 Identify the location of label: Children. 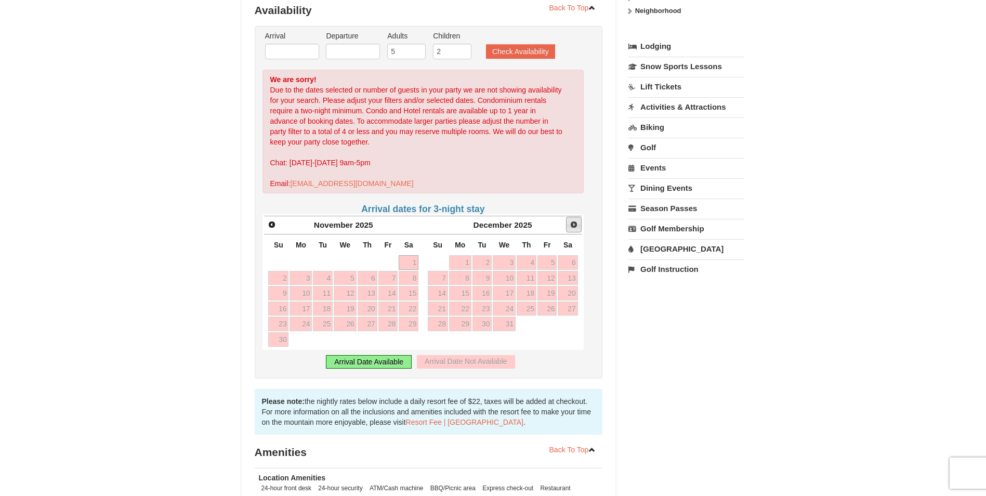
(452, 36).